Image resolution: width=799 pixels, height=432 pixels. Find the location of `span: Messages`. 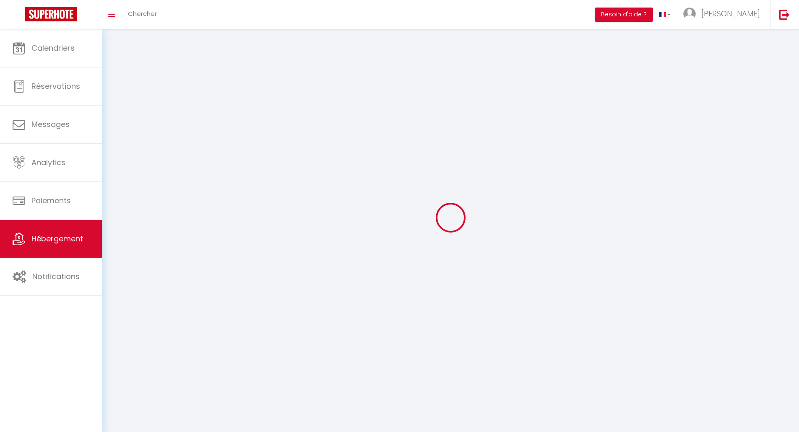

span: Messages is located at coordinates (50, 124).